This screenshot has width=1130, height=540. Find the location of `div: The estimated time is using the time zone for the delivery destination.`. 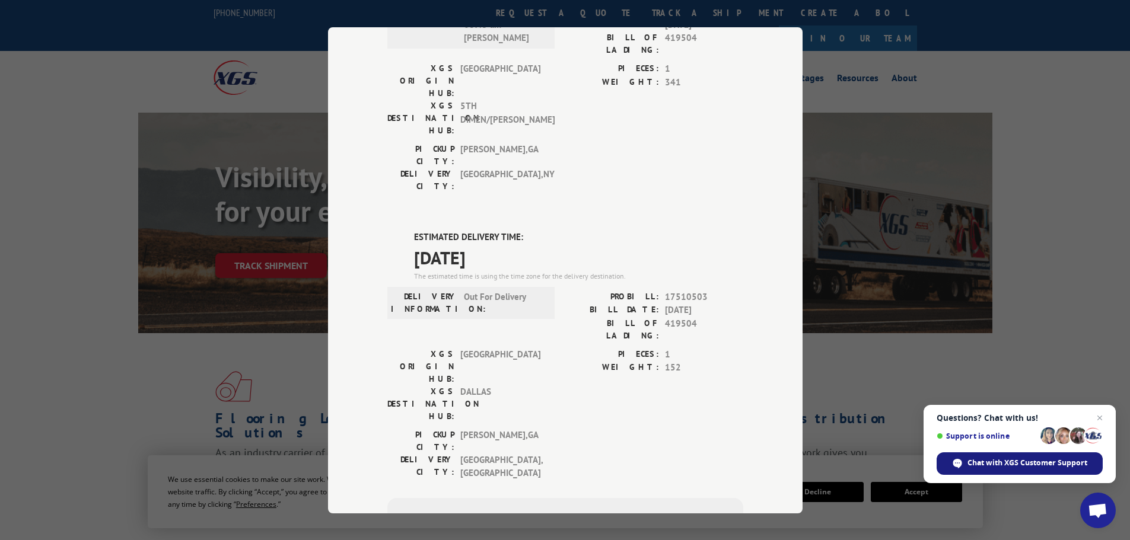

div: The estimated time is using the time zone for the delivery destination. is located at coordinates (578, 276).